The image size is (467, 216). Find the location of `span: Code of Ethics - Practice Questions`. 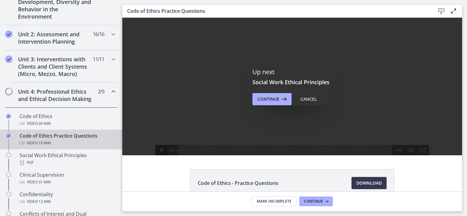

span: Code of Ethics - Practice Questions is located at coordinates (238, 183).